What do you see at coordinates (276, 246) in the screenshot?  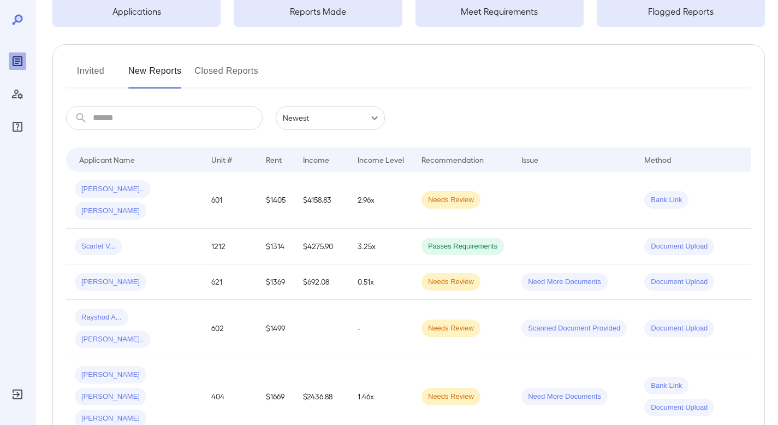 I see `td: $1314` at bounding box center [276, 246].